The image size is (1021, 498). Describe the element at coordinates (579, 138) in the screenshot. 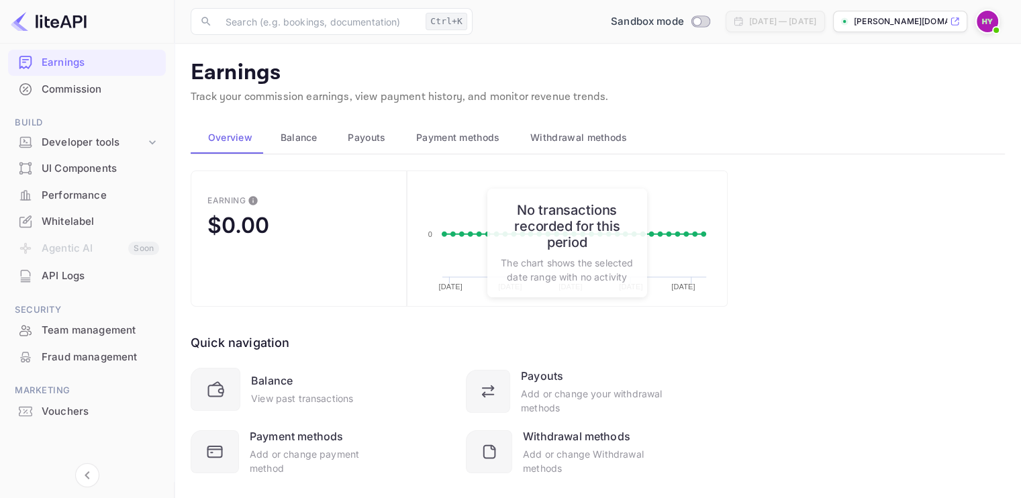

I see `span: Withdrawal methods` at that location.